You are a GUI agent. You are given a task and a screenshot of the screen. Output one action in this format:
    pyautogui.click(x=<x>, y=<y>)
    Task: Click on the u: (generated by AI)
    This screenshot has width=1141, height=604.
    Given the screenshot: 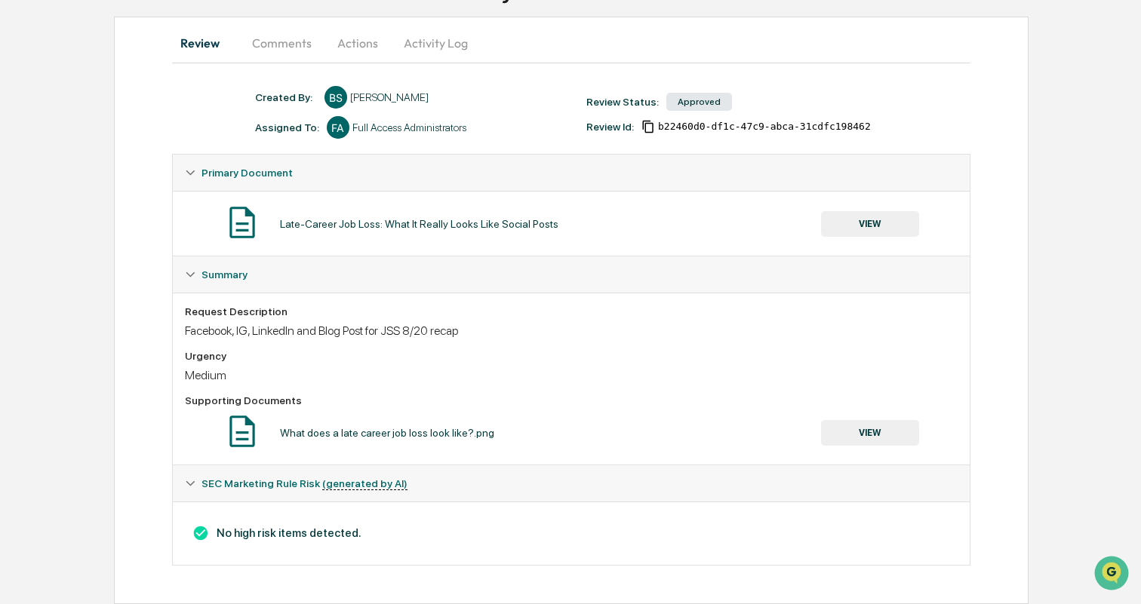 What is the action you would take?
    pyautogui.click(x=364, y=484)
    